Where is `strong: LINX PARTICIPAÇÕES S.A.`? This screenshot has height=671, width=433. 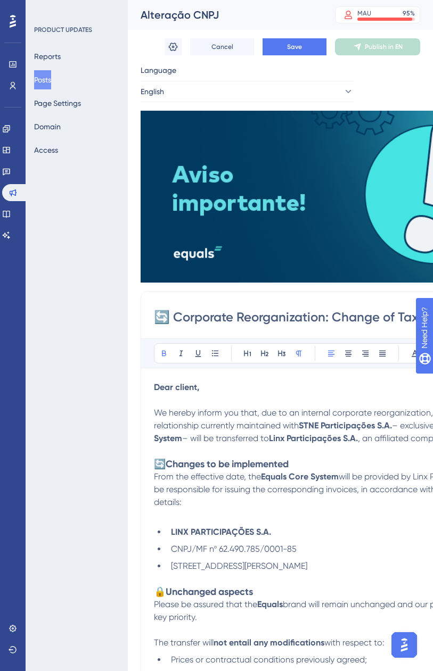
strong: LINX PARTICIPAÇÕES S.A. is located at coordinates (221, 531).